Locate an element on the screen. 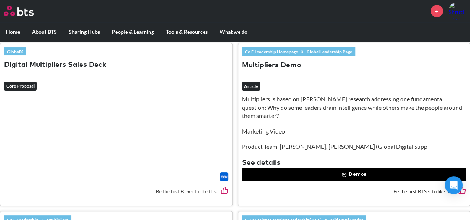  label: What we do is located at coordinates (233, 32).